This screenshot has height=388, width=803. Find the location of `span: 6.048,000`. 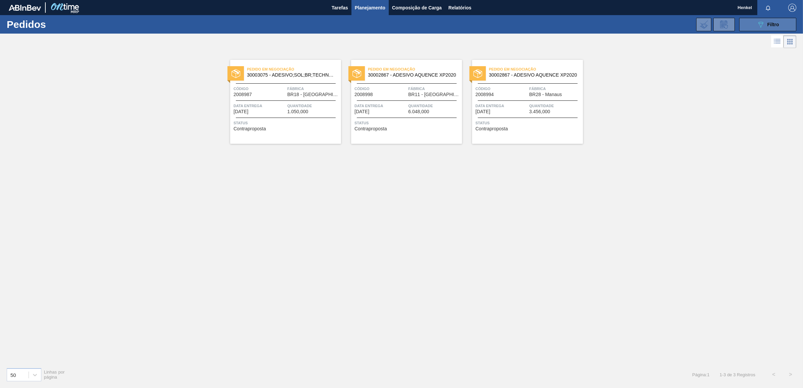

span: 6.048,000 is located at coordinates (418, 111).